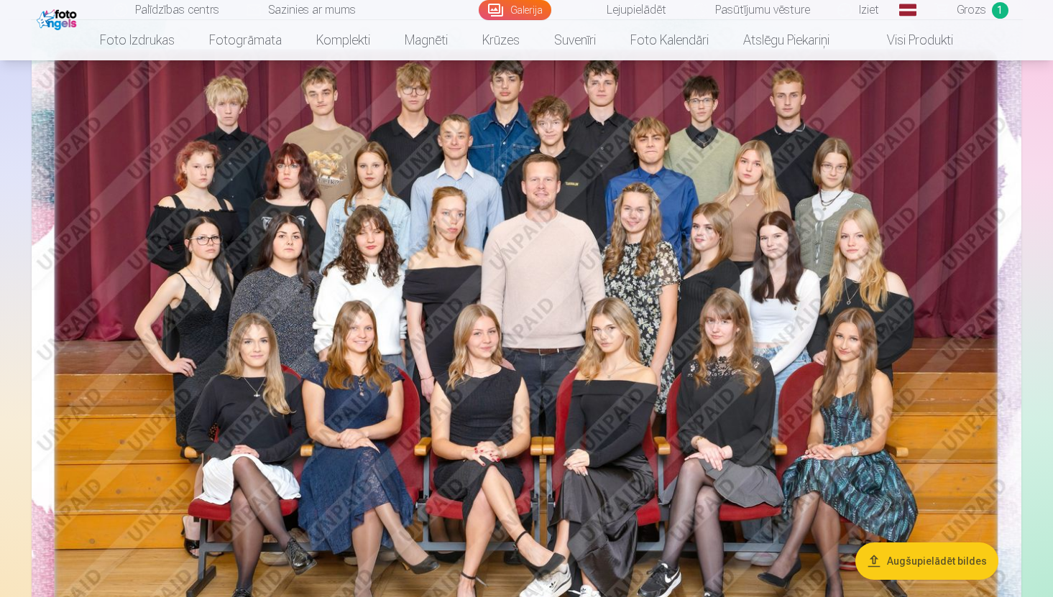 This screenshot has width=1053, height=597. Describe the element at coordinates (426, 40) in the screenshot. I see `a: Magnēti` at that location.